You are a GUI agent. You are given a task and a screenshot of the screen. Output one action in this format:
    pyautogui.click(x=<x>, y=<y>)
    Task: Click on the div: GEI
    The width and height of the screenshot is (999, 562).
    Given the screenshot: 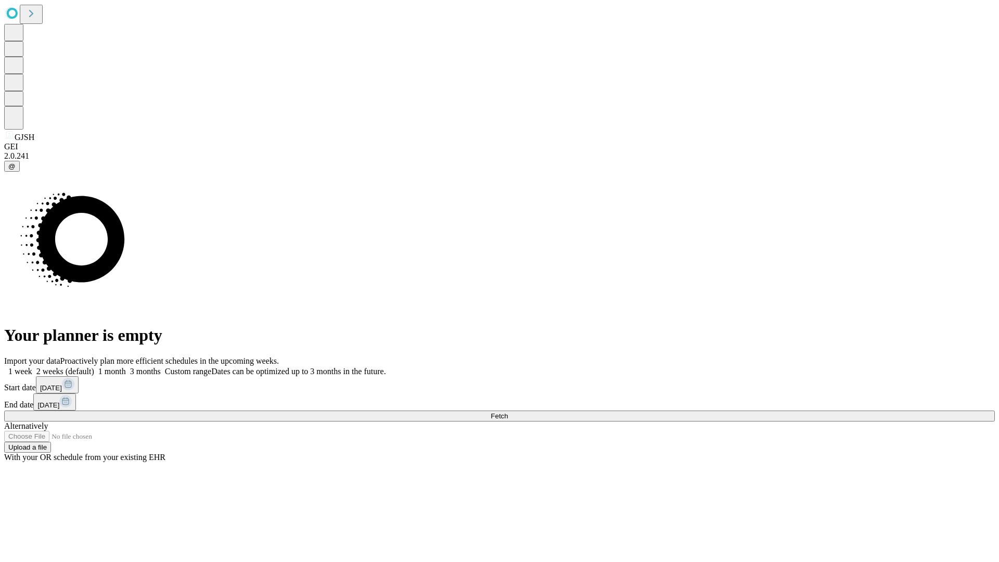 What is the action you would take?
    pyautogui.click(x=500, y=147)
    